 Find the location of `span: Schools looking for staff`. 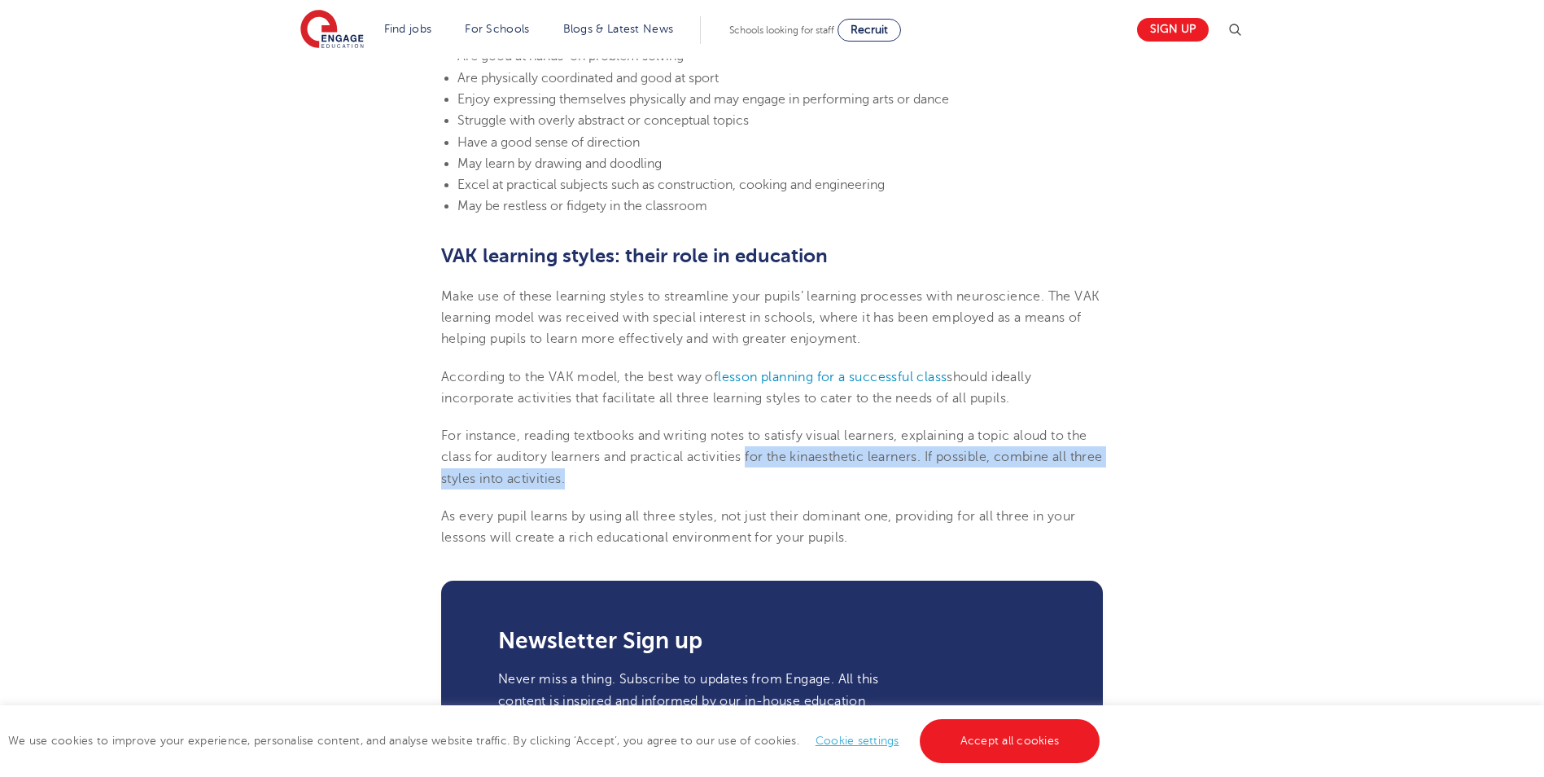

span: Schools looking for staff is located at coordinates (781, 30).